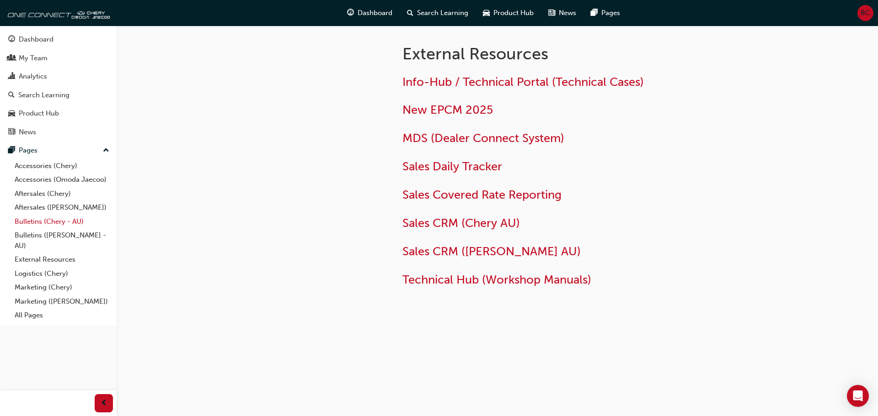  What do you see at coordinates (461, 223) in the screenshot?
I see `span: Sales CRM (Chery AU)` at bounding box center [461, 223].